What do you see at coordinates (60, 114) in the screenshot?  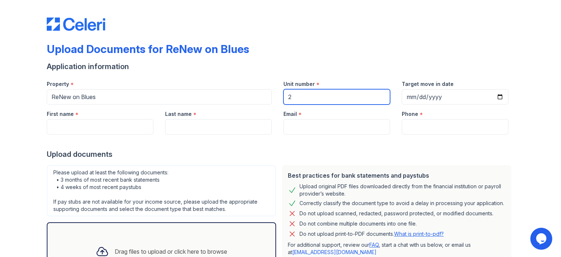 I see `label: First name` at bounding box center [60, 114].